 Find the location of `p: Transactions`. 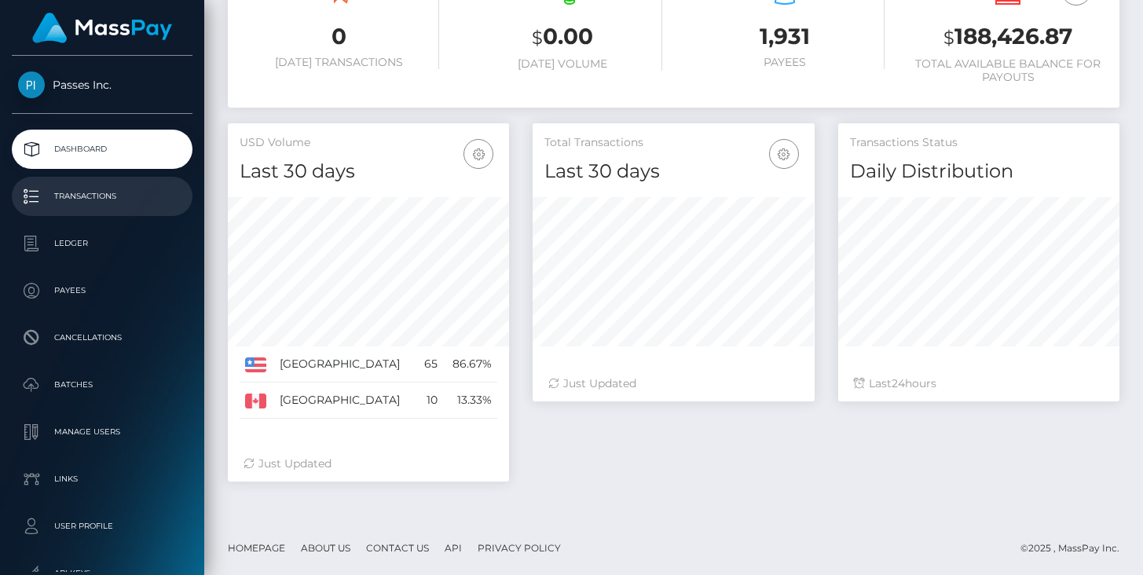

p: Transactions is located at coordinates (102, 196).